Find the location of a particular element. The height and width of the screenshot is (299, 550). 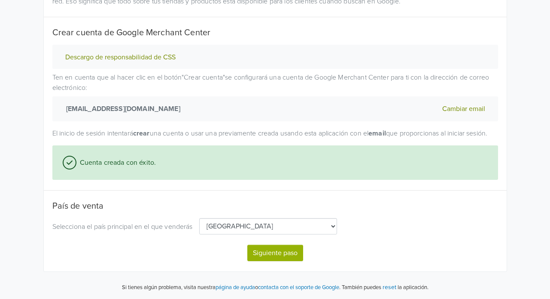

button: Descargo de responsabilidad de CSS is located at coordinates (120, 57).